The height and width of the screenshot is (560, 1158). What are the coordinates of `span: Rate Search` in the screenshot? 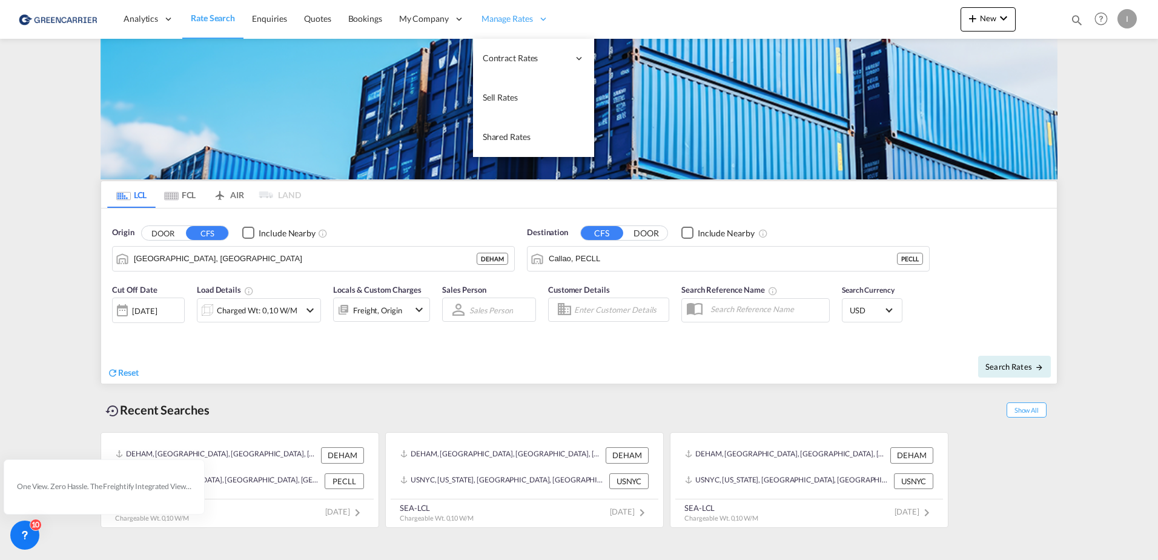 It's located at (213, 18).